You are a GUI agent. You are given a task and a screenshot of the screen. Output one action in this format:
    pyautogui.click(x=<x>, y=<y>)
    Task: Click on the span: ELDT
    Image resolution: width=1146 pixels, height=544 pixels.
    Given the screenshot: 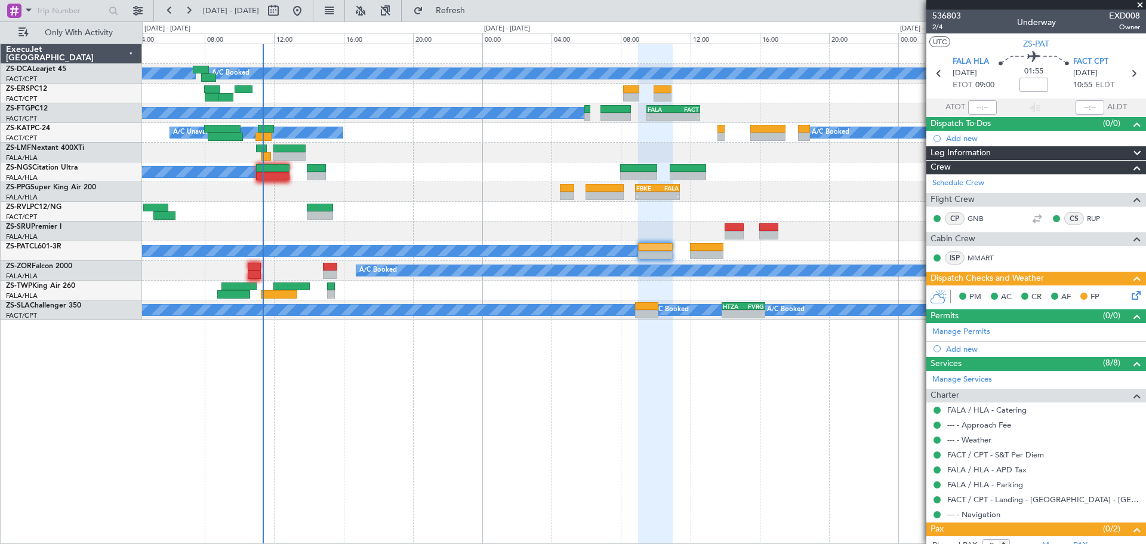 What is the action you would take?
    pyautogui.click(x=1105, y=85)
    